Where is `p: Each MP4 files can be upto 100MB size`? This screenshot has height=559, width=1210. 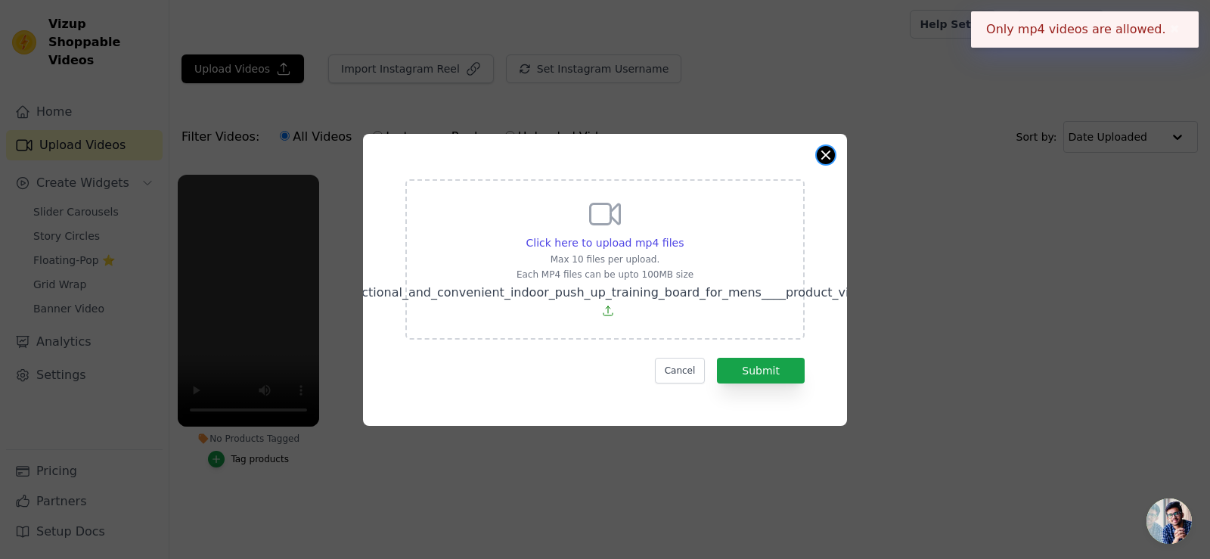 p: Each MP4 files can be upto 100MB size is located at coordinates (604, 275).